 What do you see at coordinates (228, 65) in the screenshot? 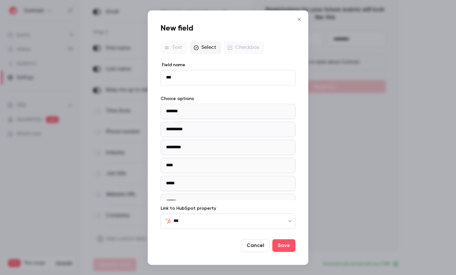
I see `label: Field name` at bounding box center [228, 65].